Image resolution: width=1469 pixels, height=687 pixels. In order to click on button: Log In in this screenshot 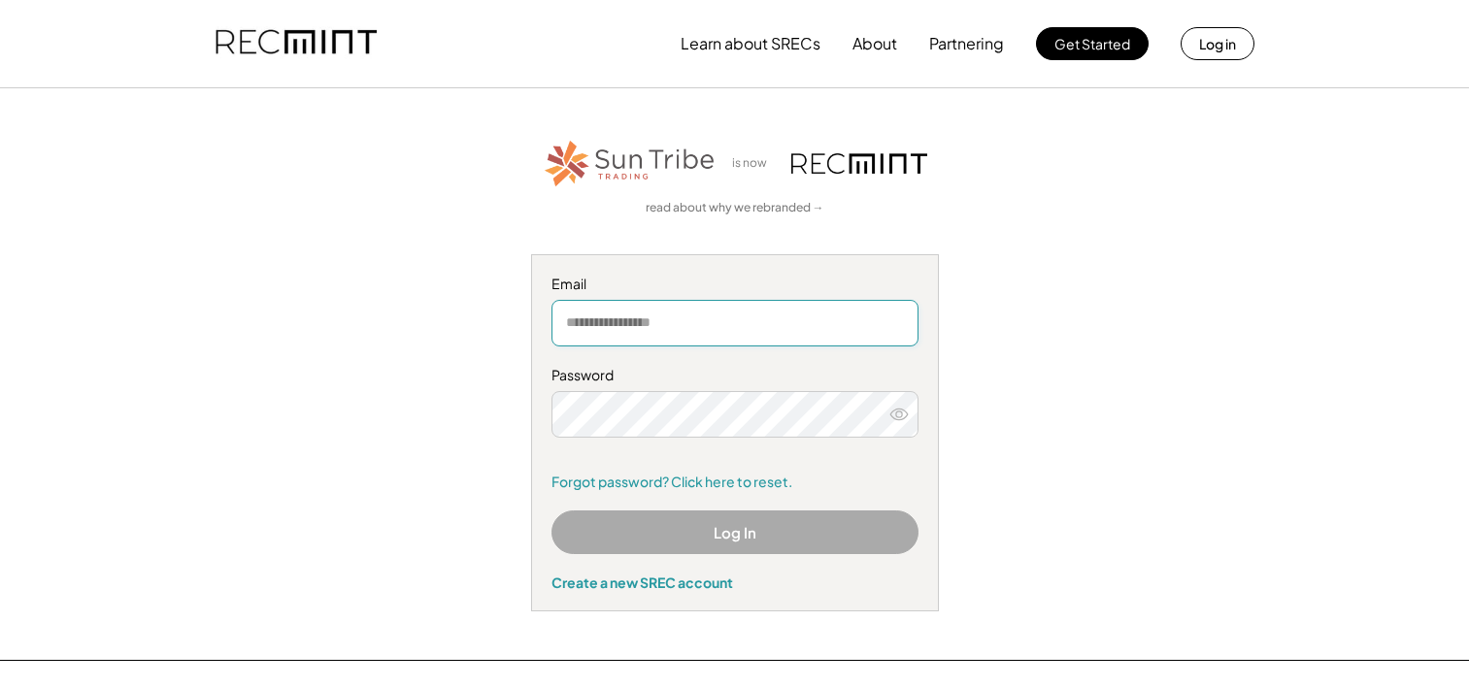, I will do `click(735, 532)`.